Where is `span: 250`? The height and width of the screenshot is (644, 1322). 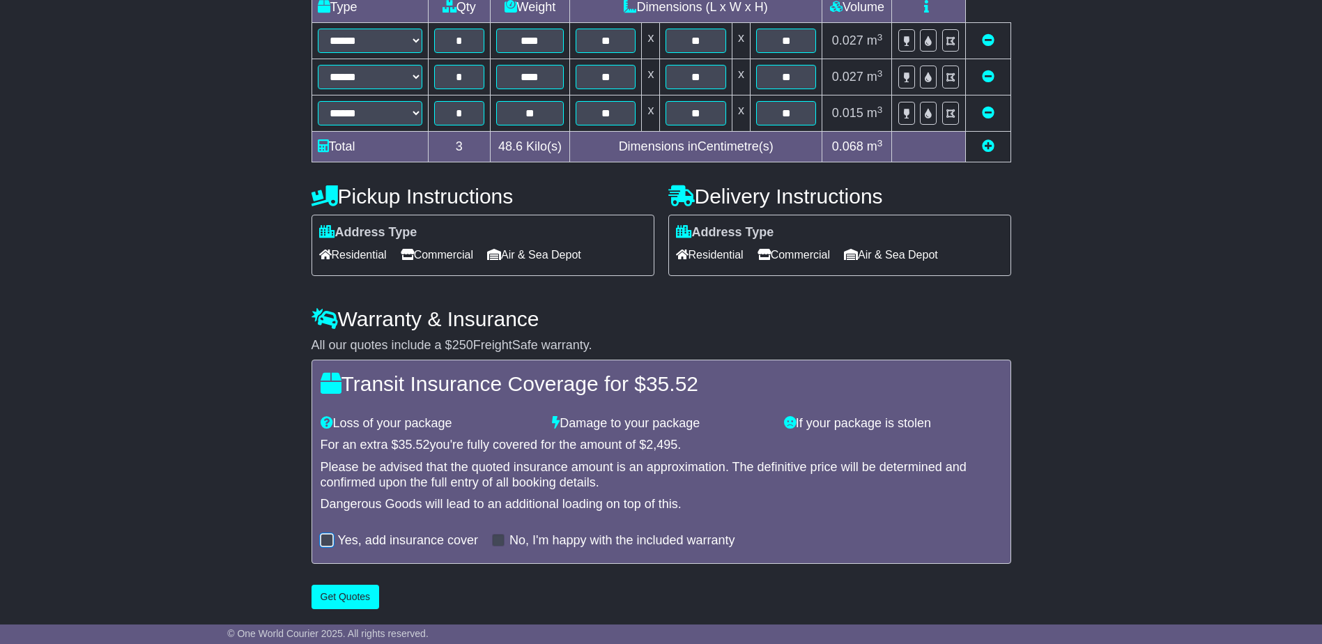 span: 250 is located at coordinates (463, 345).